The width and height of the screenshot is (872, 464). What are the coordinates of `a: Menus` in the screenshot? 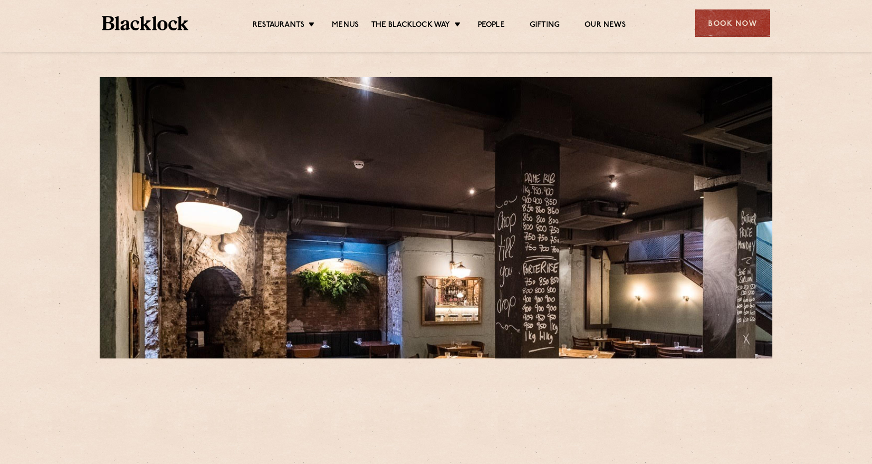 It's located at (345, 26).